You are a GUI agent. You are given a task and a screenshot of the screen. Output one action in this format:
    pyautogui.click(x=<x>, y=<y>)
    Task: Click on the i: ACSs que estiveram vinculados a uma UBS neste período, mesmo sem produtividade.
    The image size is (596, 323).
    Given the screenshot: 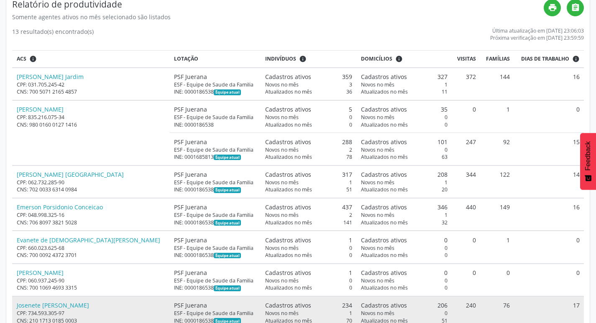 What is the action you would take?
    pyautogui.click(x=33, y=59)
    